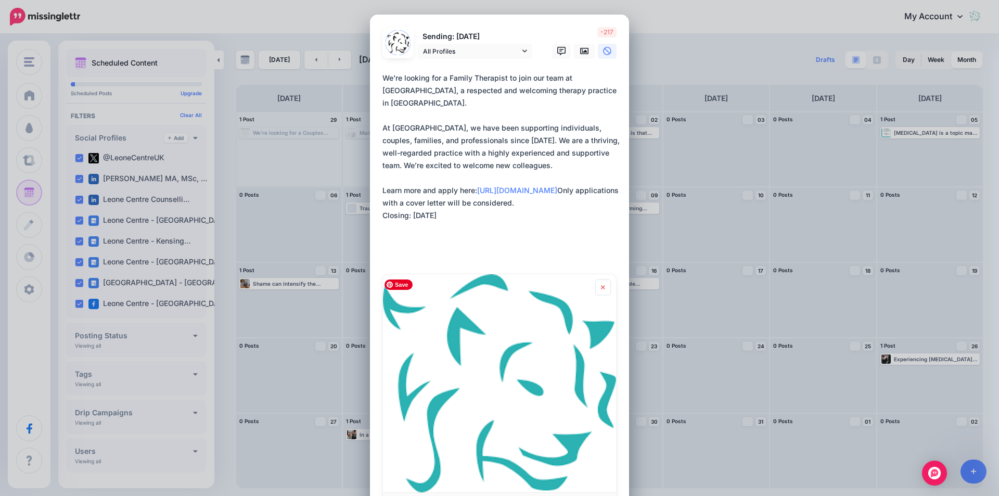  Describe the element at coordinates (399, 285) in the screenshot. I see `span: Save` at that location.